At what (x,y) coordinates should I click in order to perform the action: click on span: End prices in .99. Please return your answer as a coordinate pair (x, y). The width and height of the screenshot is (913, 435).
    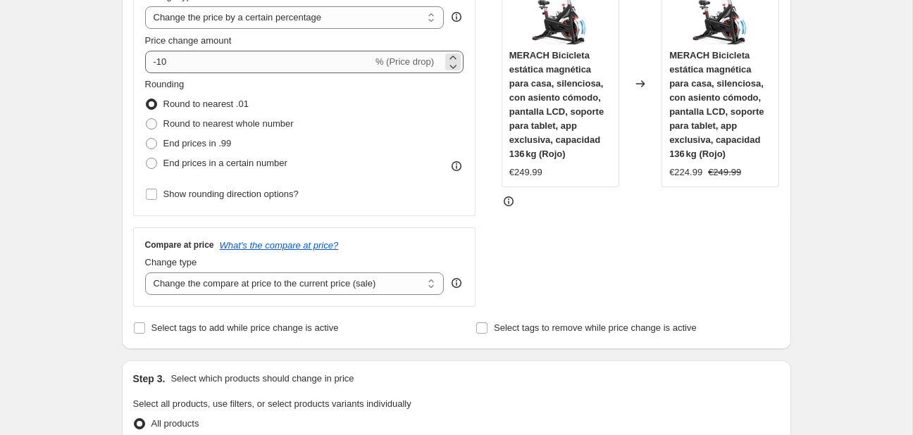
    Looking at the image, I should click on (197, 143).